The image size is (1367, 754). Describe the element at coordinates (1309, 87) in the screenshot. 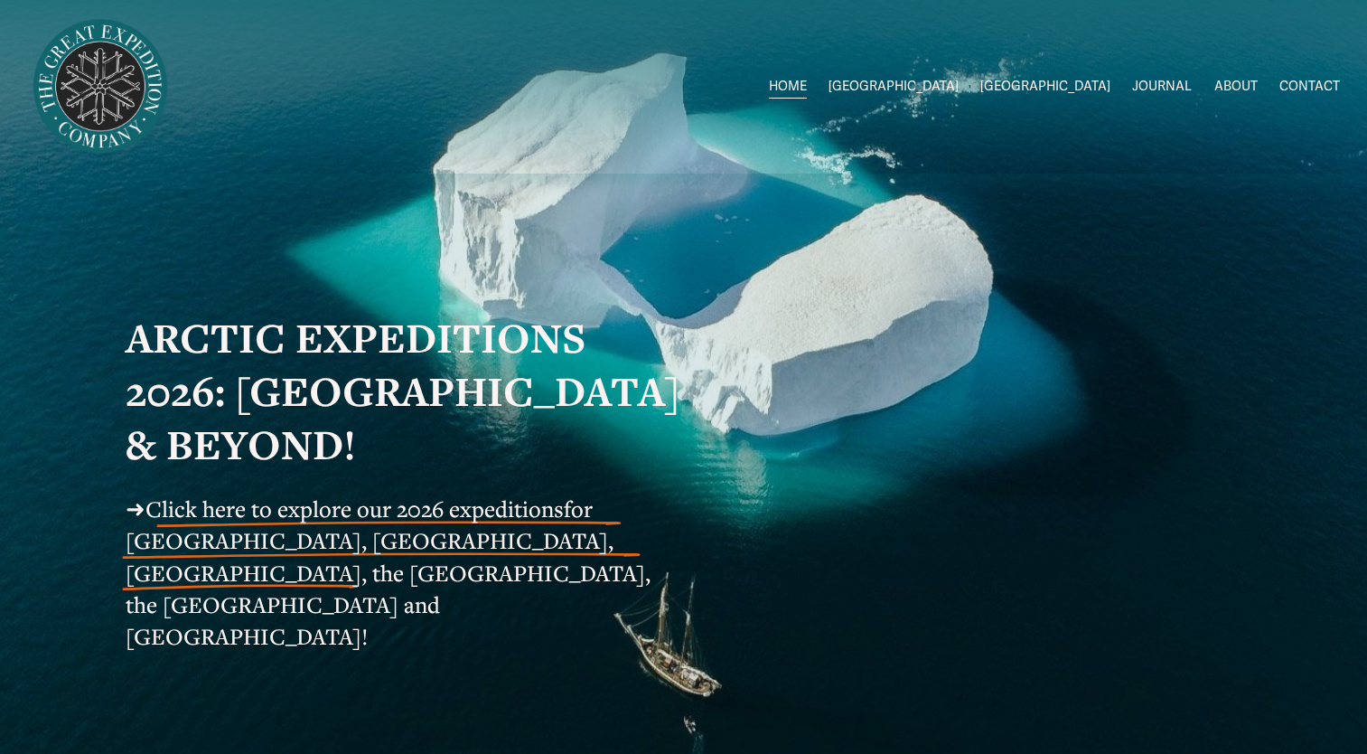

I see `a: CONTACT` at that location.